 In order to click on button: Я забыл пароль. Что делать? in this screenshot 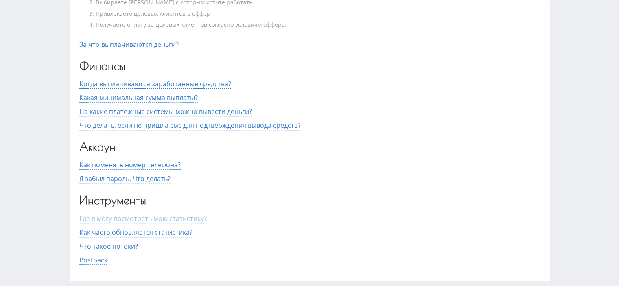, I will do `click(125, 179)`.